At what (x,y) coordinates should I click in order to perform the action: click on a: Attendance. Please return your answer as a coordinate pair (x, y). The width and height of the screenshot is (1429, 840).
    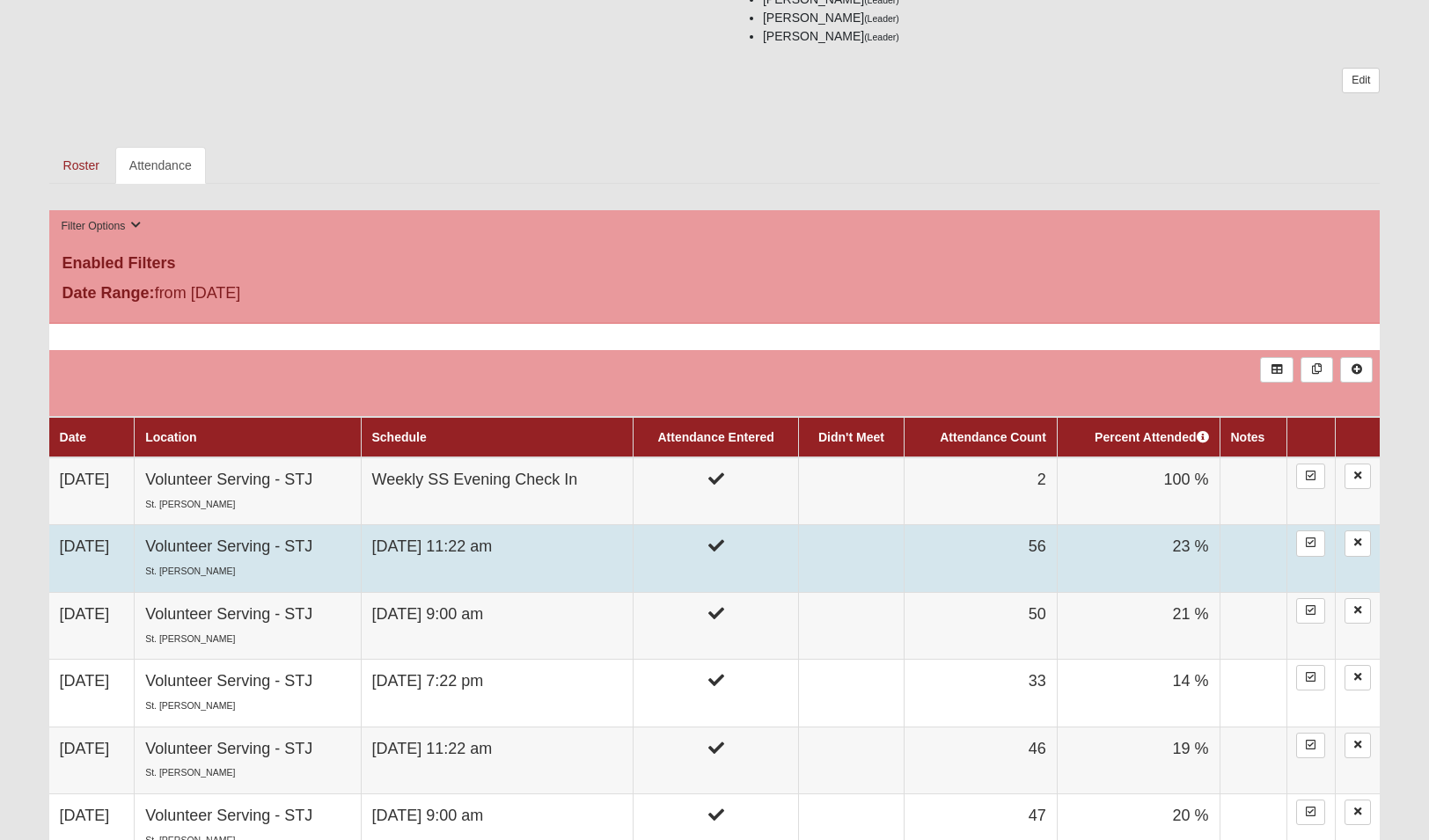
    Looking at the image, I should click on (161, 165).